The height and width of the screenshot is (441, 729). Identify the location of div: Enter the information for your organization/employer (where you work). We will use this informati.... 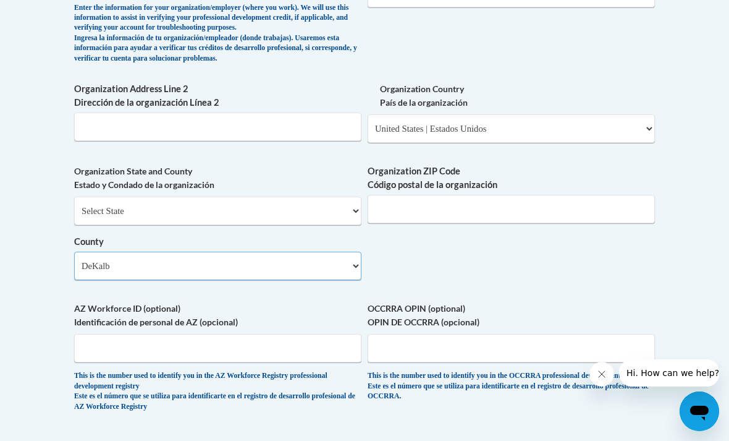
(218, 33).